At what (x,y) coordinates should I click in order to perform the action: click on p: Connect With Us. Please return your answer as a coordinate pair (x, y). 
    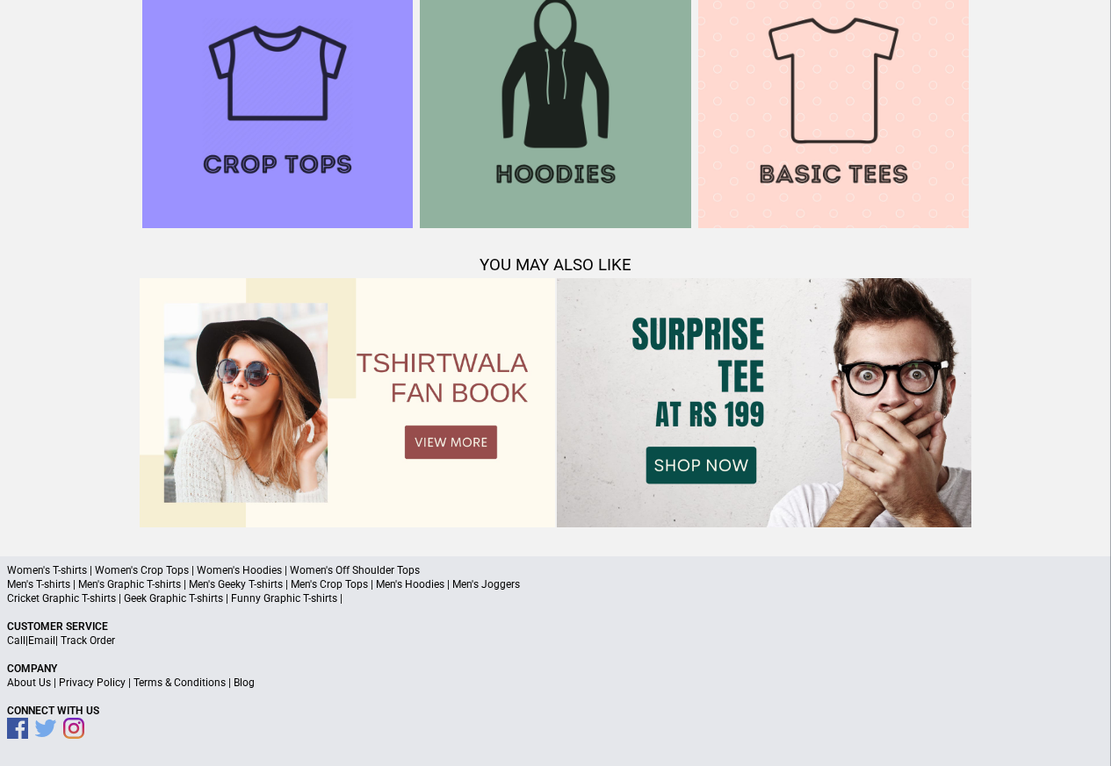
    Looking at the image, I should click on (555, 711).